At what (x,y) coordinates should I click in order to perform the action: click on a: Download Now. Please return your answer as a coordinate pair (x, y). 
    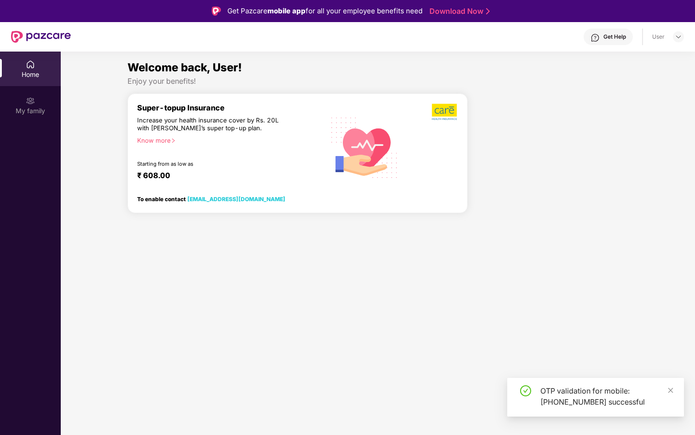
    Looking at the image, I should click on (458, 11).